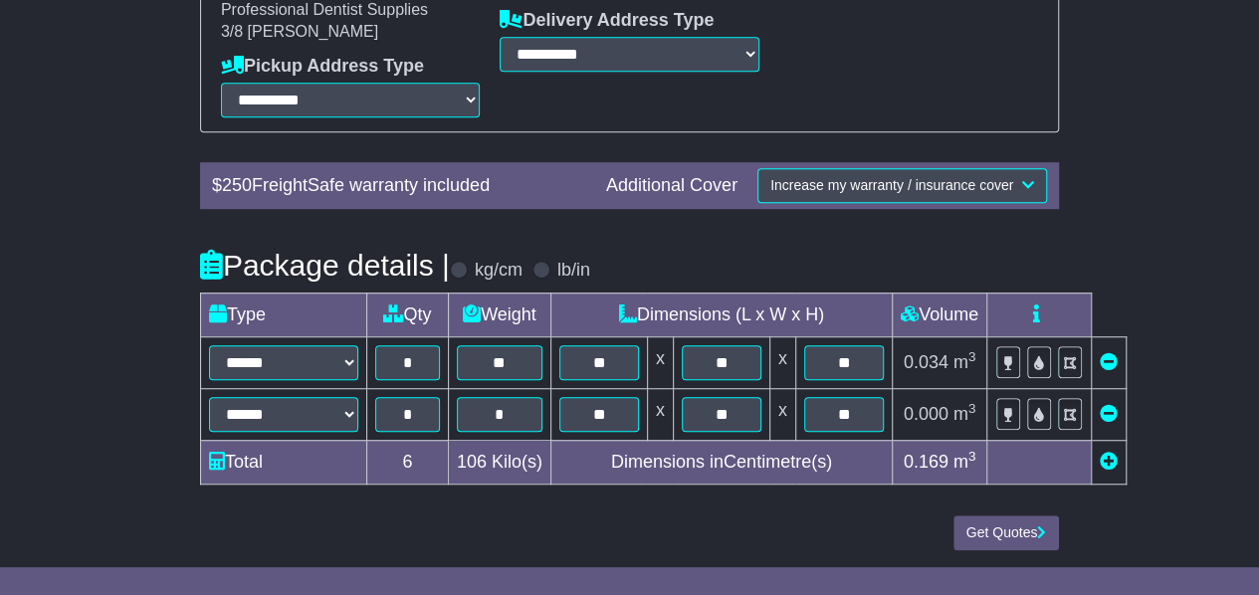 The width and height of the screenshot is (1259, 595). Describe the element at coordinates (672, 186) in the screenshot. I see `div: Additional Cover` at that location.